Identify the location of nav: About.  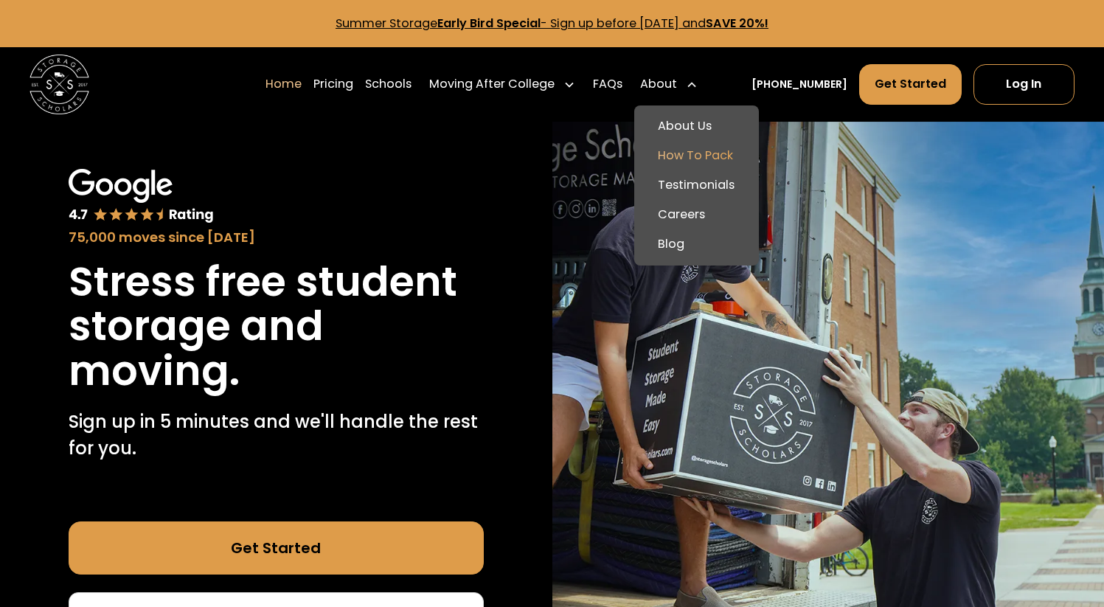
(696, 185).